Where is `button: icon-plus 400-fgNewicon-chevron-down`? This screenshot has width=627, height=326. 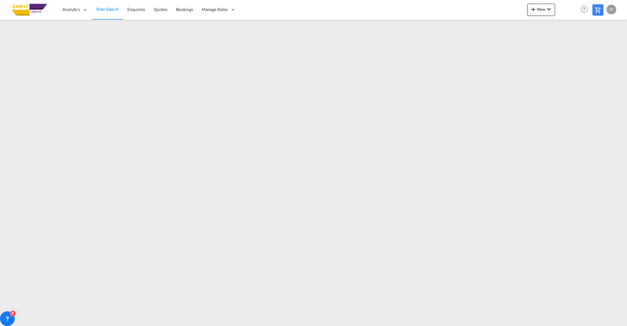
button: icon-plus 400-fgNewicon-chevron-down is located at coordinates (541, 10).